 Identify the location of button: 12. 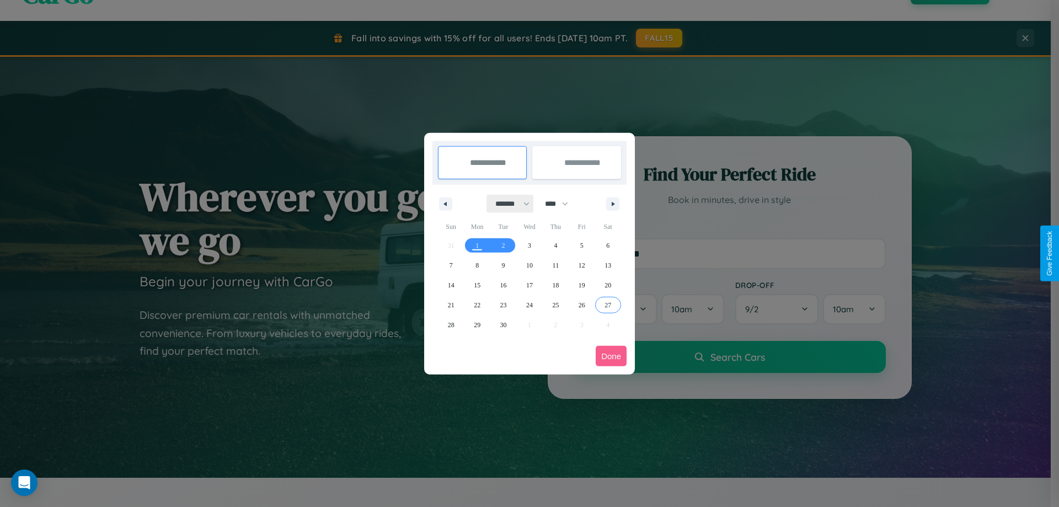
(581, 265).